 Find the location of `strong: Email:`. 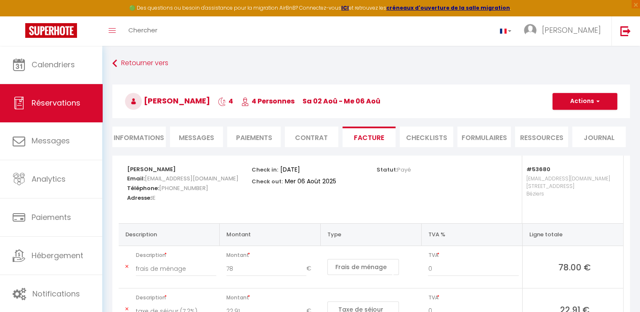

strong: Email: is located at coordinates (136, 178).